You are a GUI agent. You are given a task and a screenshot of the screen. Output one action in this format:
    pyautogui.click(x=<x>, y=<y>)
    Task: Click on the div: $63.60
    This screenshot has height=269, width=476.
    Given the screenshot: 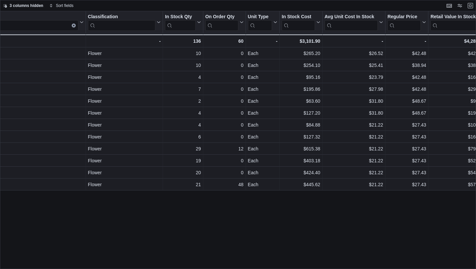 What is the action you would take?
    pyautogui.click(x=301, y=101)
    